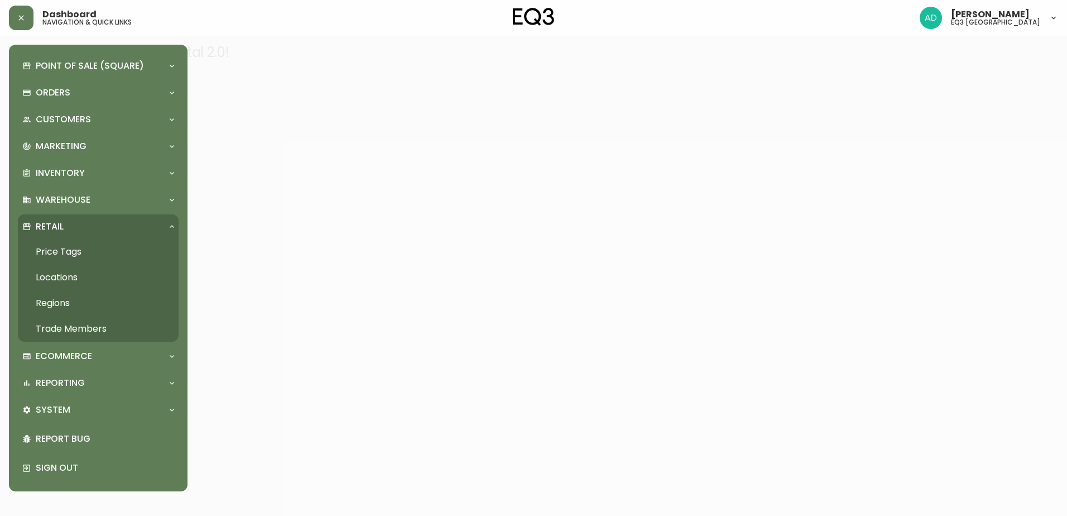 The height and width of the screenshot is (516, 1067). I want to click on a: Locations, so click(98, 277).